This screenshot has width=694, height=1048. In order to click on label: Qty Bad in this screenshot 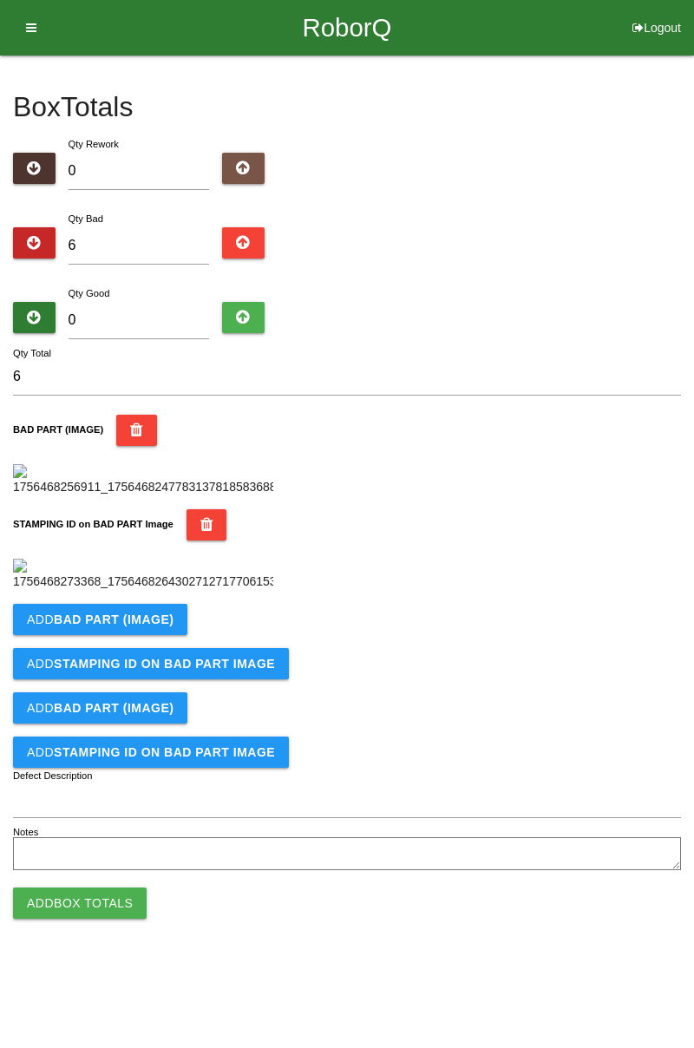, I will do `click(86, 219)`.